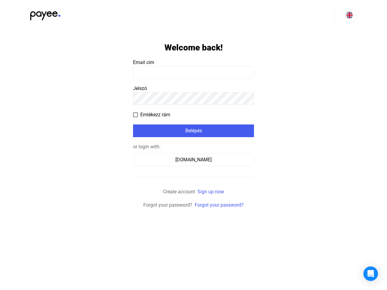 The height and width of the screenshot is (290, 387). Describe the element at coordinates (219, 205) in the screenshot. I see `a: Forgot your password?` at that location.